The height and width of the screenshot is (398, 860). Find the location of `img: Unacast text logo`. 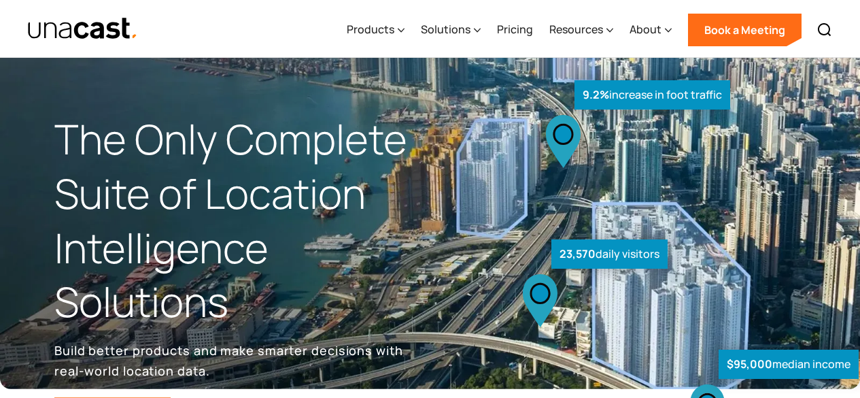

img: Unacast text logo is located at coordinates (82, 29).